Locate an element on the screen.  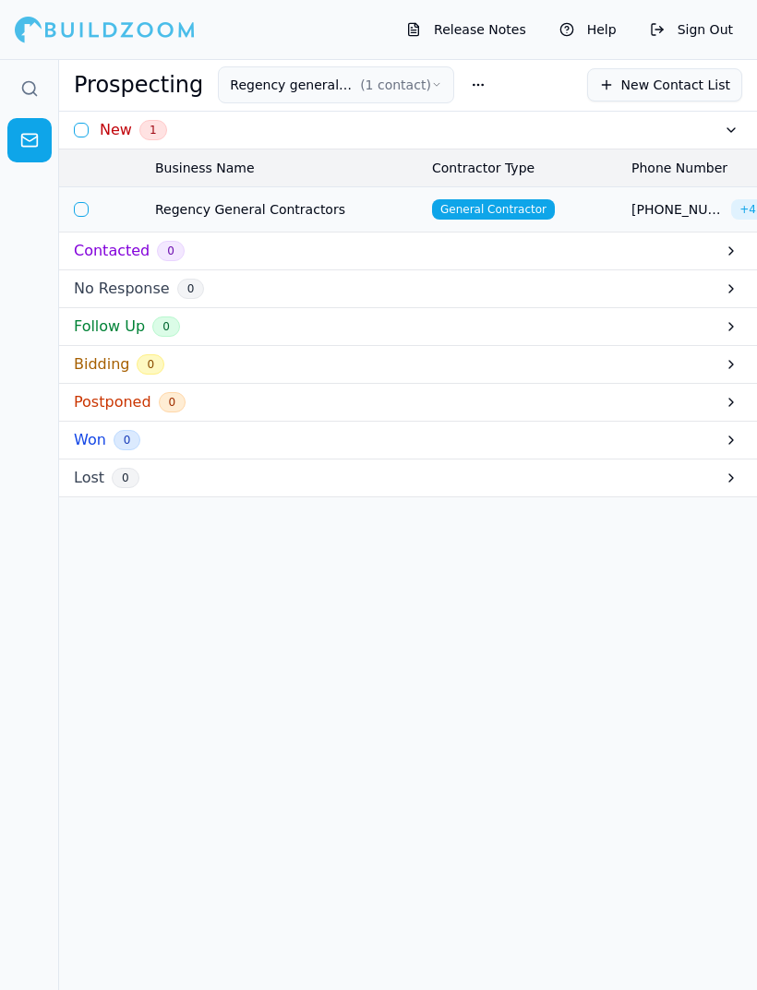
h1: Prospecting is located at coordinates (138, 85).